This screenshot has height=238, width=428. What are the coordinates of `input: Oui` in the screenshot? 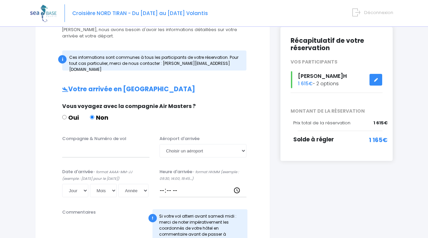 It's located at (64, 117).